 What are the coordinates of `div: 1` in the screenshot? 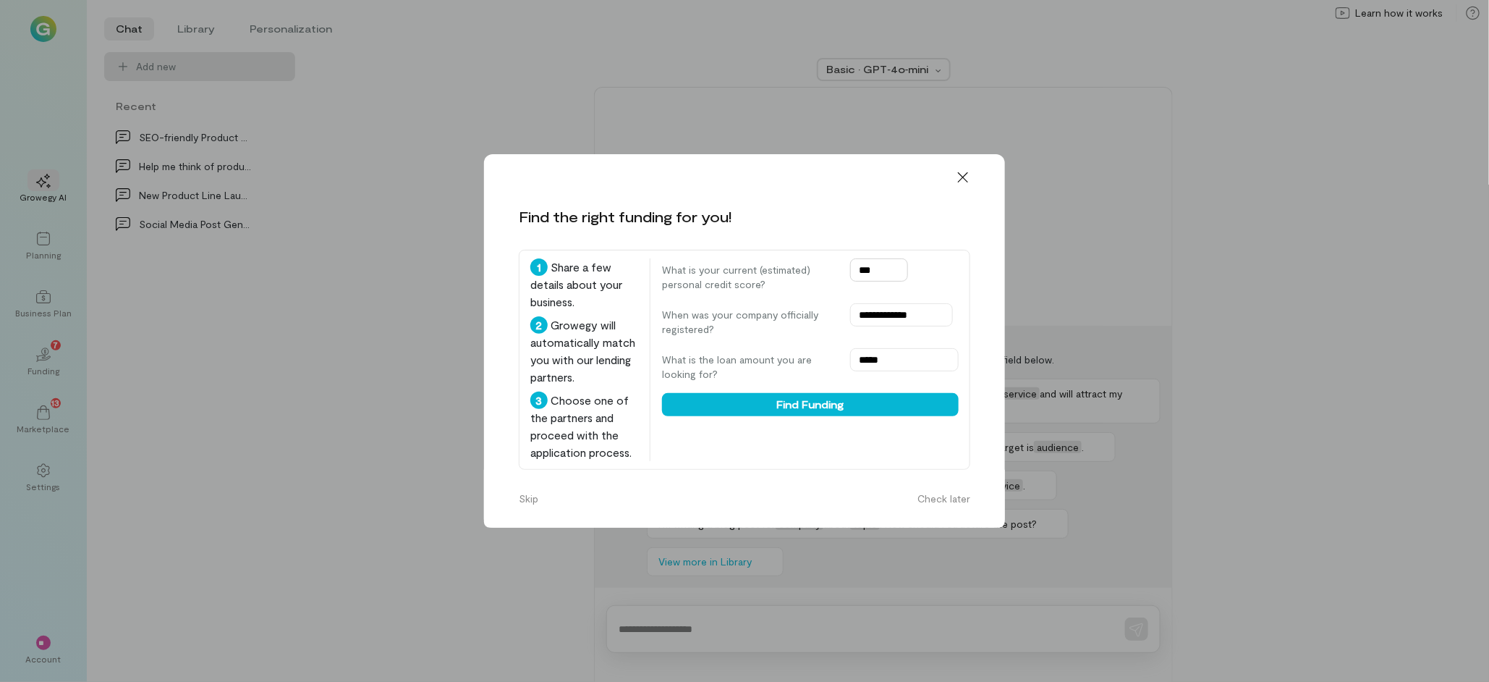 It's located at (539, 267).